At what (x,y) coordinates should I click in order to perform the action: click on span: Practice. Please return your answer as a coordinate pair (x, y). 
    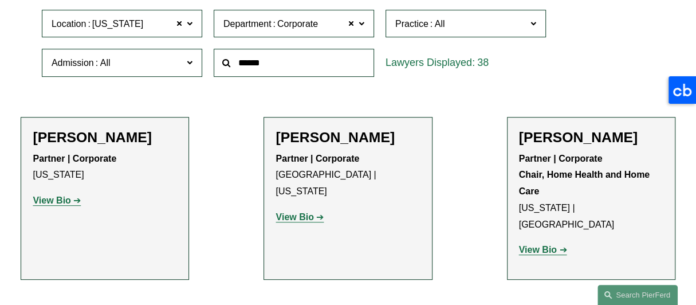
    Looking at the image, I should click on (412, 23).